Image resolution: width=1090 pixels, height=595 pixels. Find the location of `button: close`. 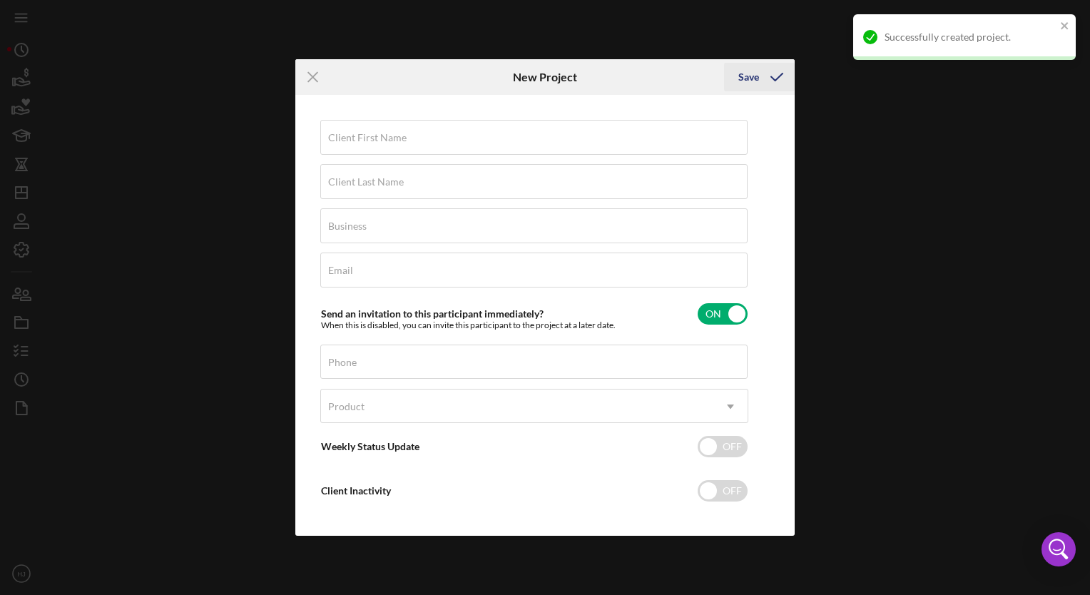

button: close is located at coordinates (1065, 26).